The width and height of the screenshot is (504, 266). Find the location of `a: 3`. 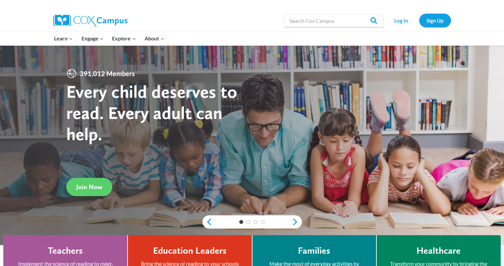

a: 3 is located at coordinates (256, 222).